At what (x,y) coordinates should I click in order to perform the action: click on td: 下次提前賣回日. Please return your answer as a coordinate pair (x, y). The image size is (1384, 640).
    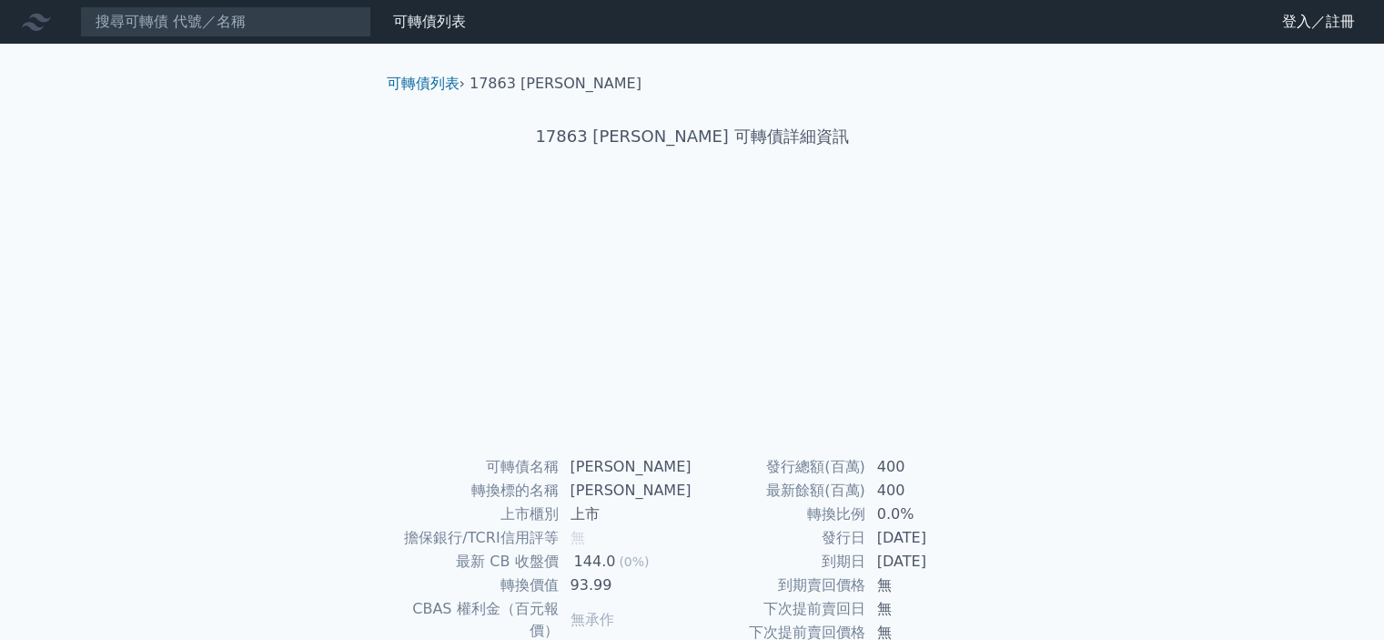
    Looking at the image, I should click on (779, 609).